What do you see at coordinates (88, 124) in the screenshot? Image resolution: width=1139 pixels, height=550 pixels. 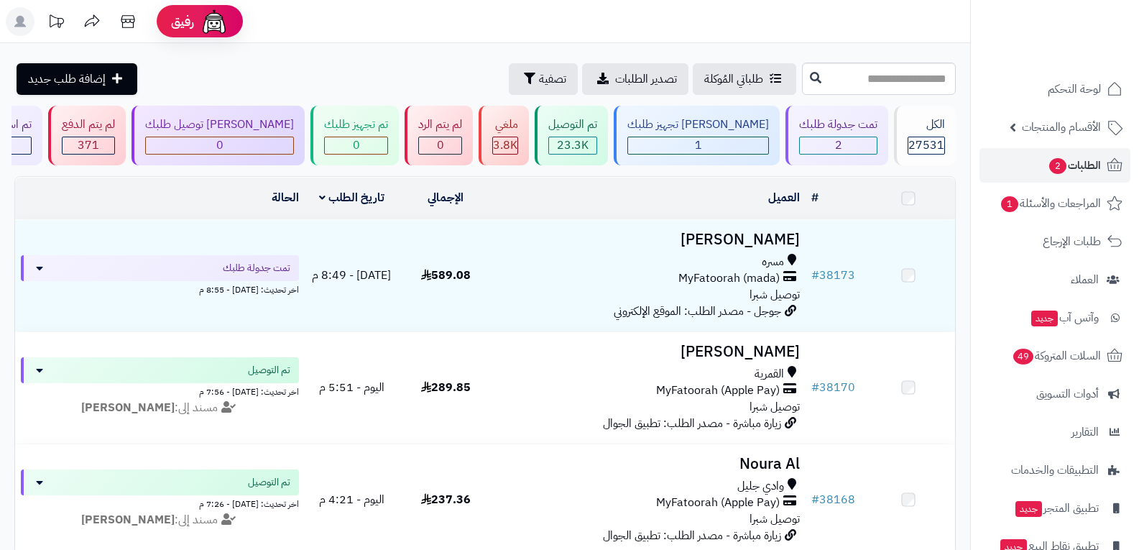 I see `div: لم يتم الدفع` at bounding box center [88, 124].